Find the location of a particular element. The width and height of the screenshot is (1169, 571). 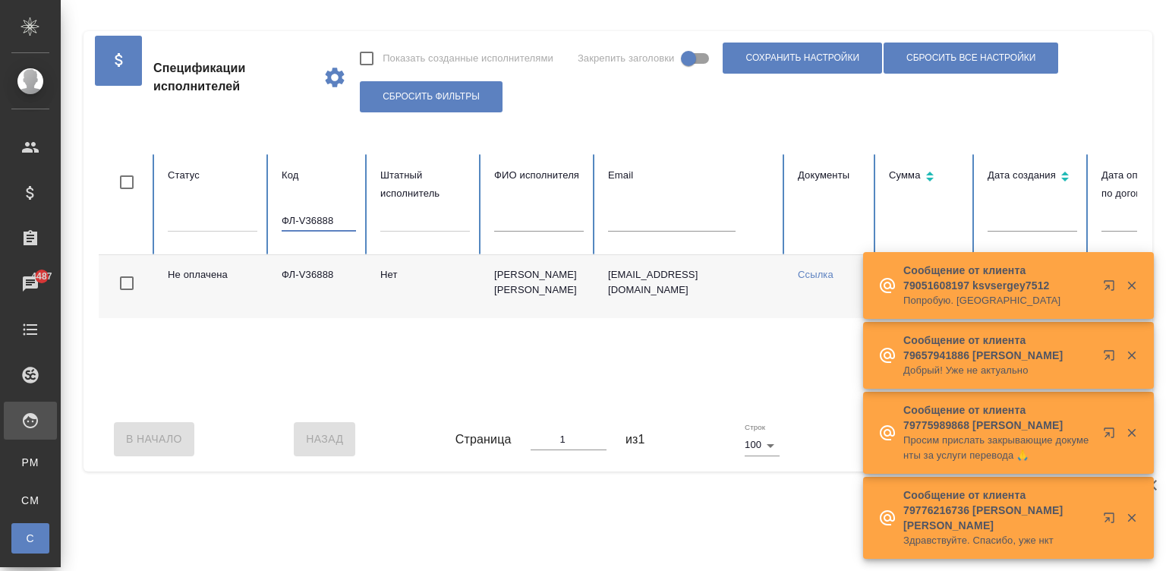

a: 4487 is located at coordinates (30, 284).